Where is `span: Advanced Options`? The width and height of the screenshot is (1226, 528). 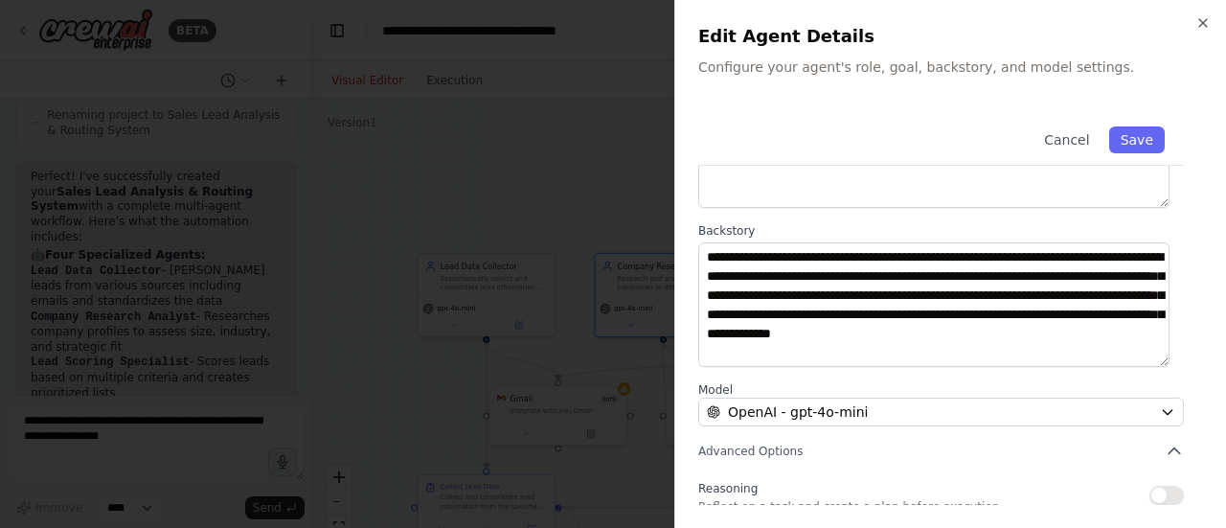
span: Advanced Options is located at coordinates (750, 451).